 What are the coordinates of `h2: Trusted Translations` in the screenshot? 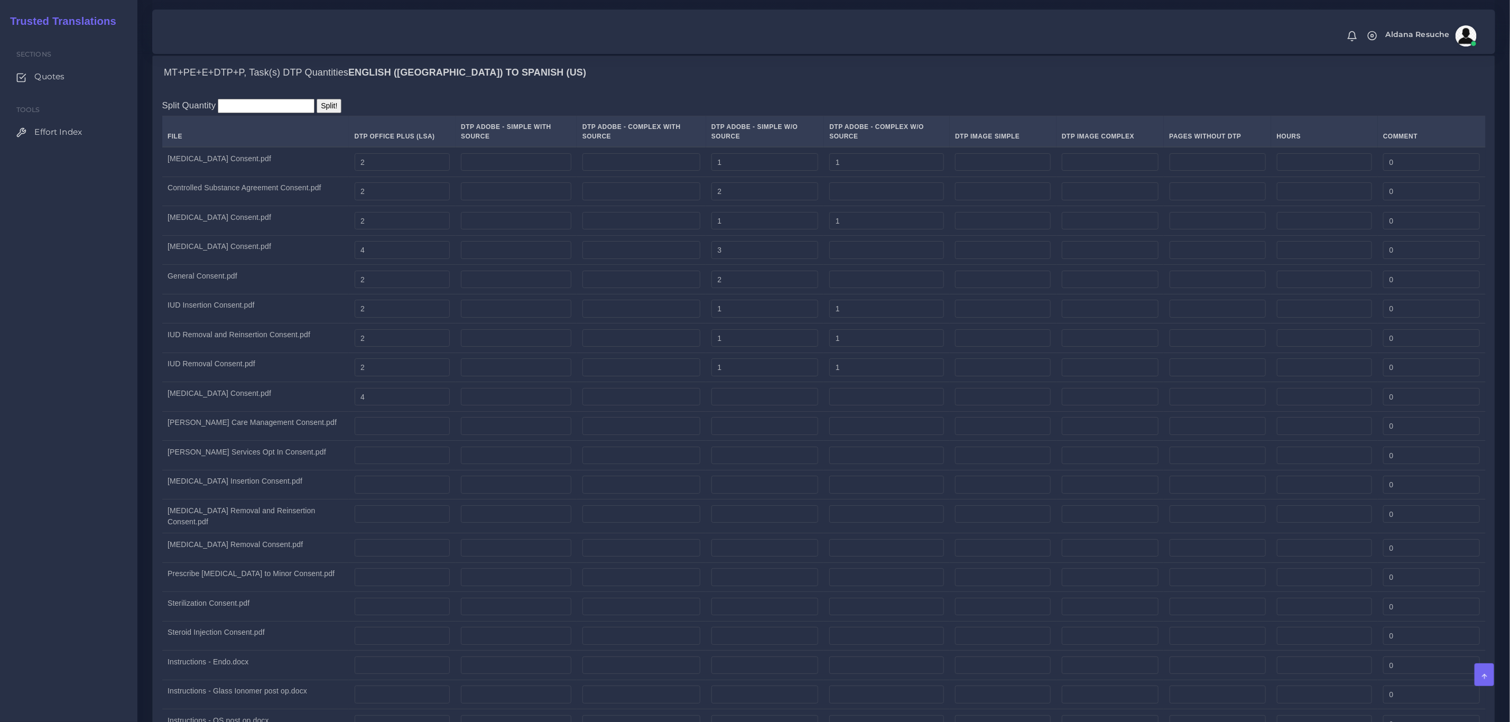 It's located at (59, 21).